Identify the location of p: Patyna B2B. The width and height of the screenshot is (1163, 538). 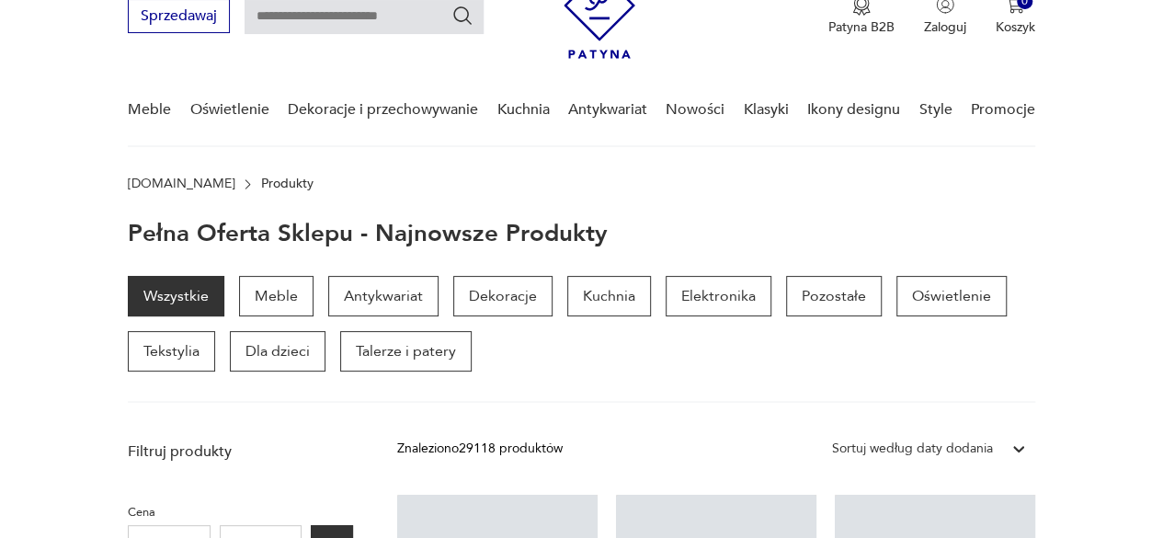
(861, 27).